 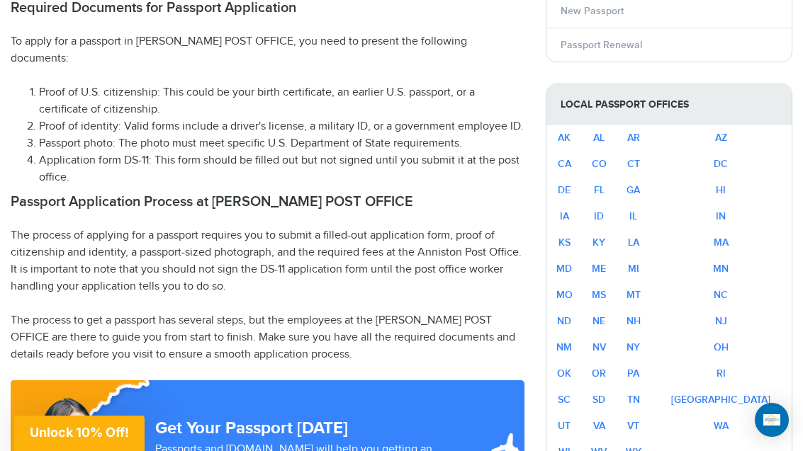 What do you see at coordinates (721, 321) in the screenshot?
I see `a: NJ` at bounding box center [721, 321].